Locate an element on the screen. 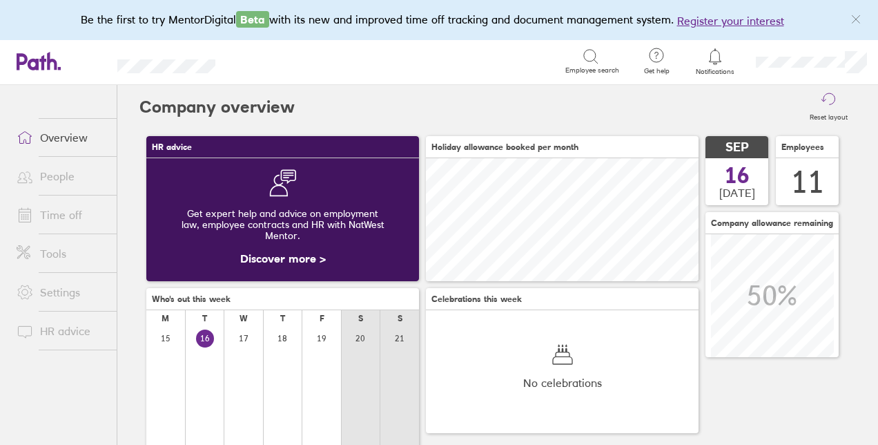  div: W is located at coordinates (244, 318).